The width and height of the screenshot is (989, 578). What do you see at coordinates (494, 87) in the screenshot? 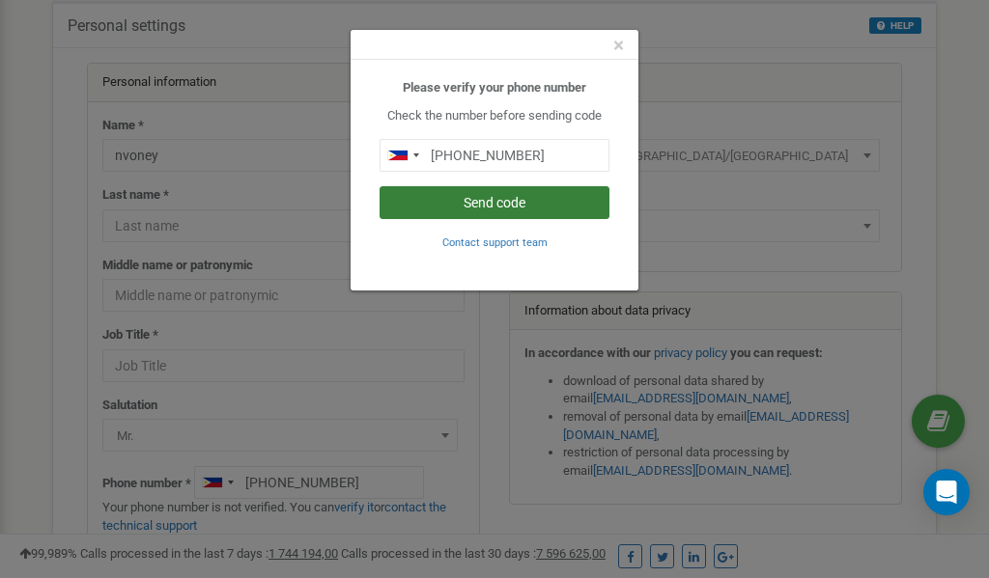
I see `b: Please verify your phone number` at bounding box center [494, 87].